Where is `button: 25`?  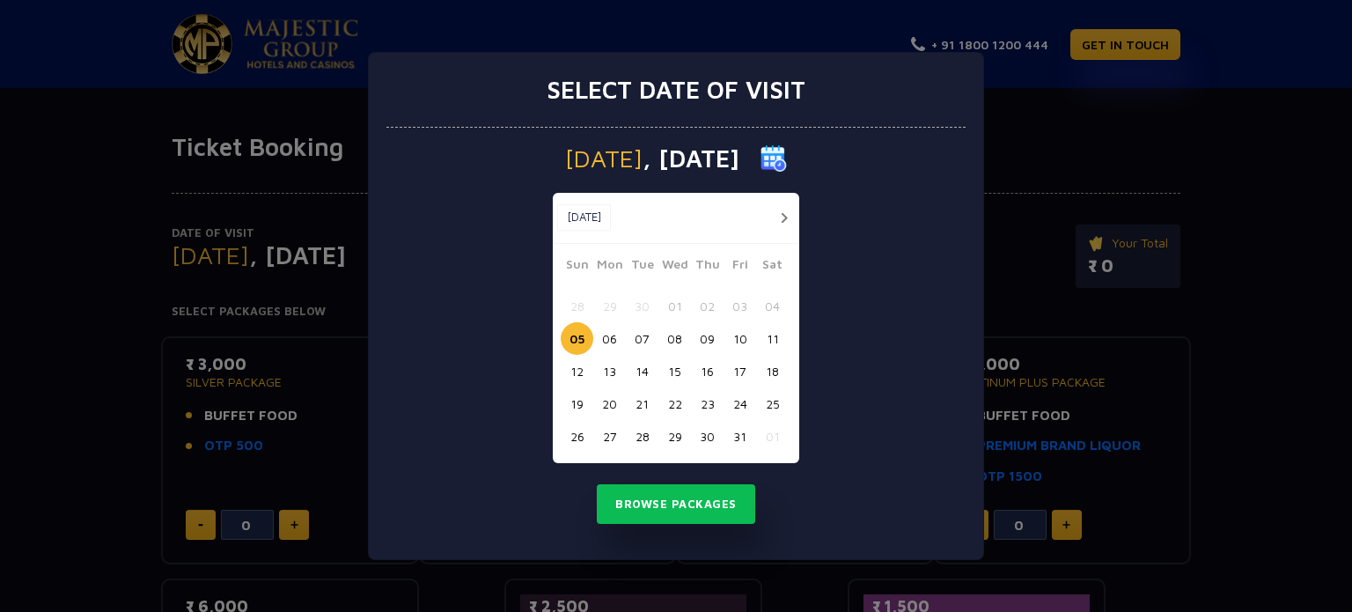
button: 25 is located at coordinates (772, 403).